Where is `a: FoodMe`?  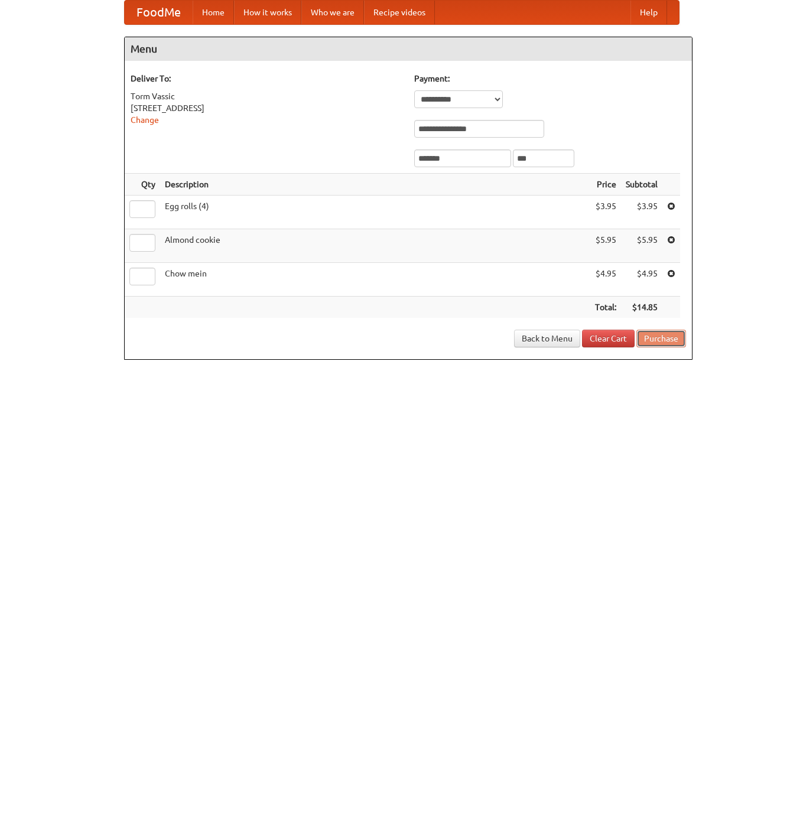 a: FoodMe is located at coordinates (158, 12).